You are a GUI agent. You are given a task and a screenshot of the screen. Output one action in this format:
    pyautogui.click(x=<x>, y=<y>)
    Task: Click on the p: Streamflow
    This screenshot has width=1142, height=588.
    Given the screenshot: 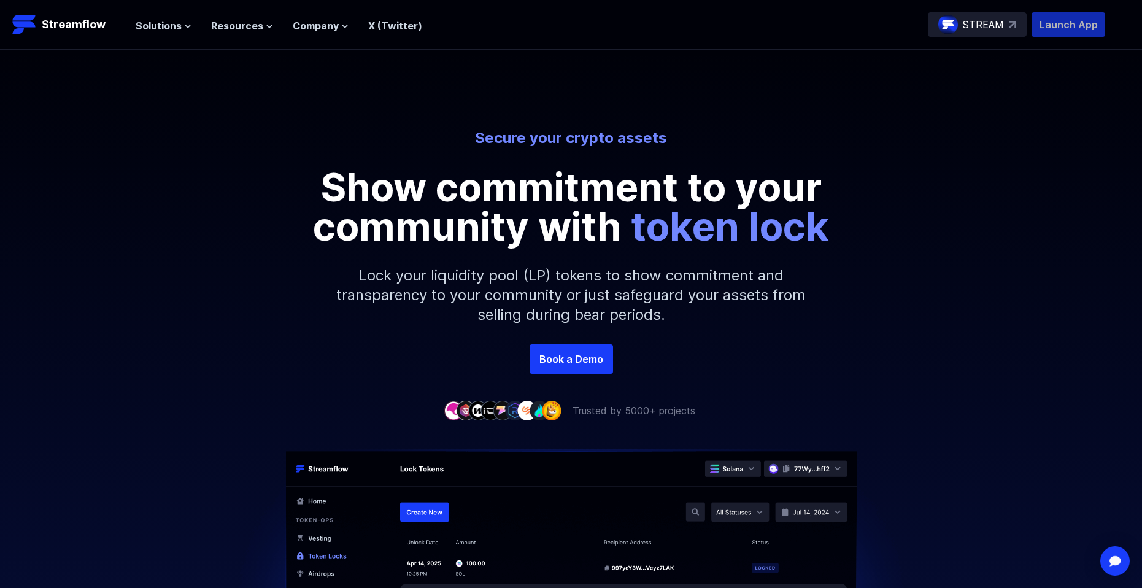 What is the action you would take?
    pyautogui.click(x=74, y=25)
    